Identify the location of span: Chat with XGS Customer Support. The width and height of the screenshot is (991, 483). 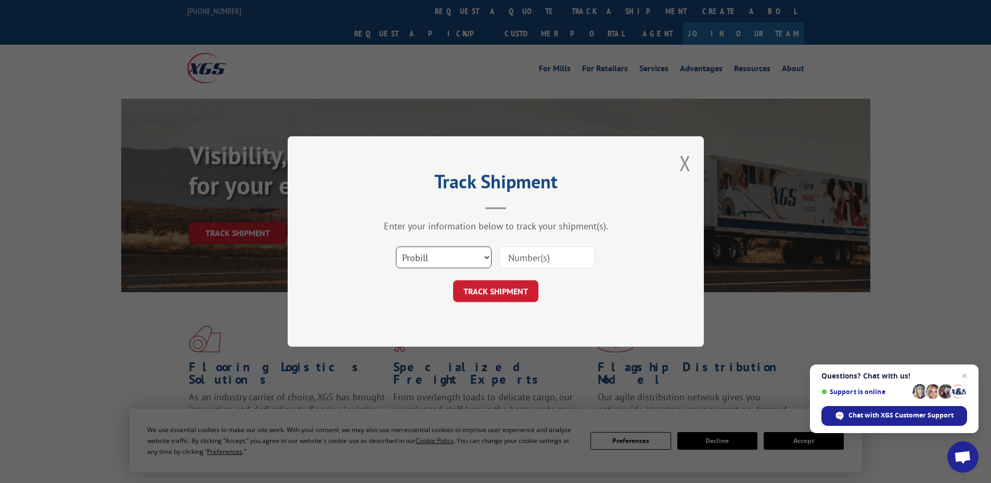
(901, 416).